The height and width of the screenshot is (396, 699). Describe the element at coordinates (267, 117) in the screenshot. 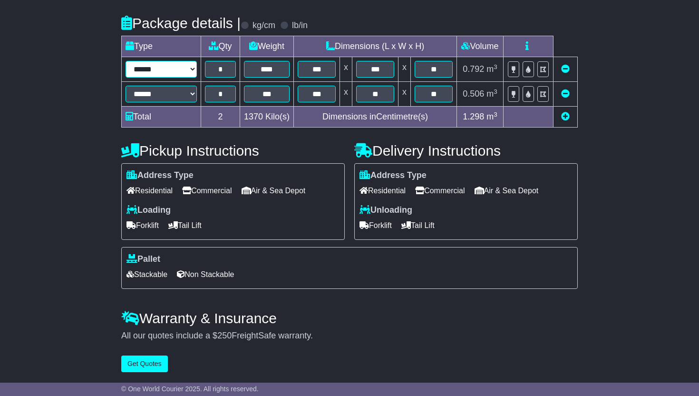

I see `td: Kilo(s)` at that location.